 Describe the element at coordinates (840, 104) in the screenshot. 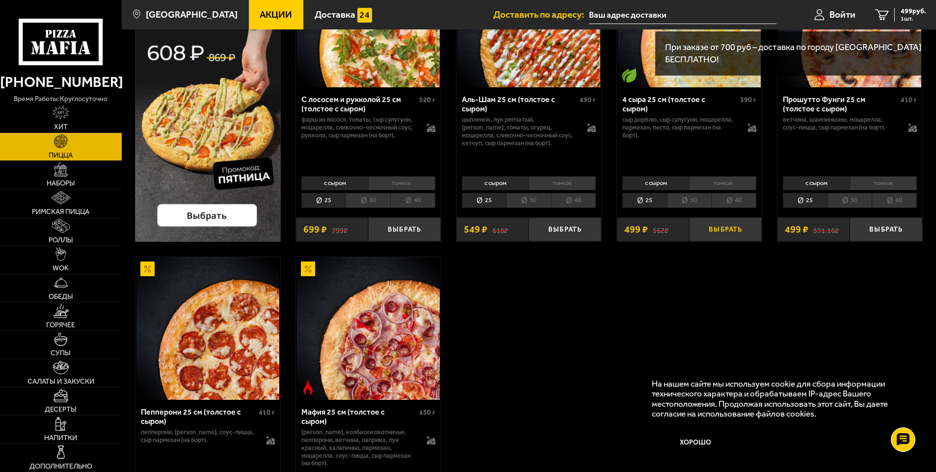

I see `div: Прошутто Фунги 25 см (толстое с сыром)` at that location.